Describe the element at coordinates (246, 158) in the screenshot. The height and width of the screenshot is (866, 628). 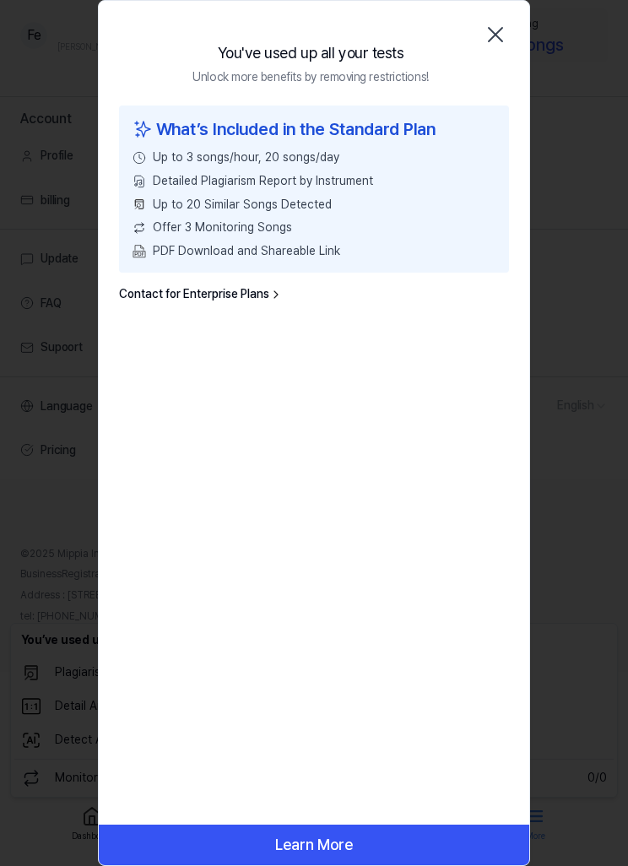
I see `span: Up to 3 songs/hour, 20 songs/day` at that location.